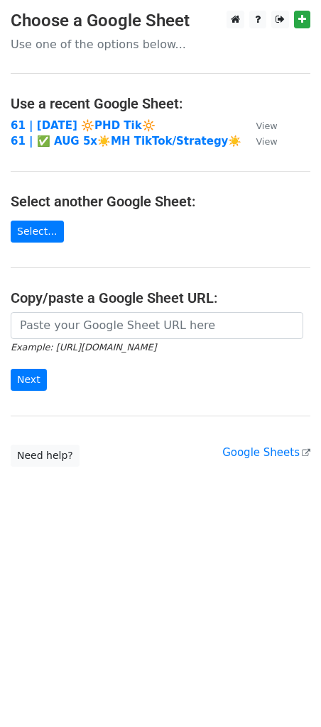 The image size is (321, 727). I want to click on h4: Copy/paste a Google Sheet URL:, so click(160, 298).